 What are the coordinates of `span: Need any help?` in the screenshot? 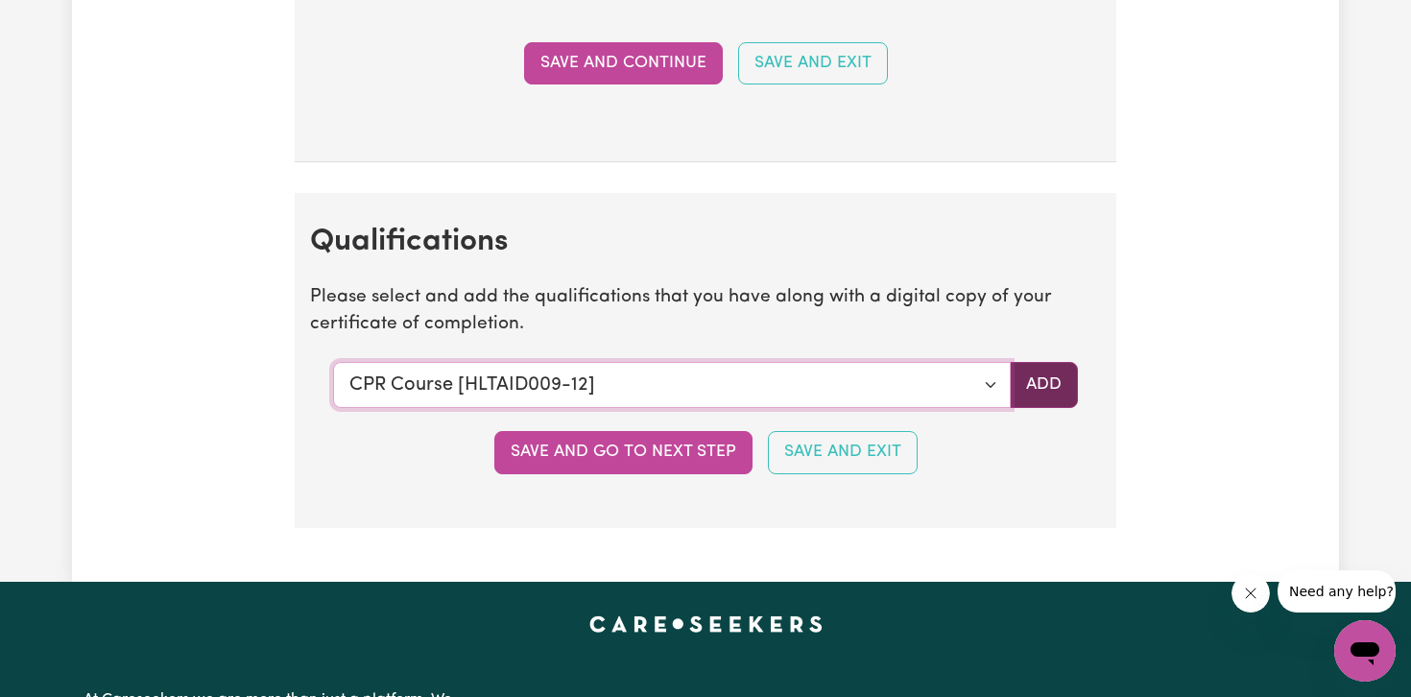 It's located at (63, 21).